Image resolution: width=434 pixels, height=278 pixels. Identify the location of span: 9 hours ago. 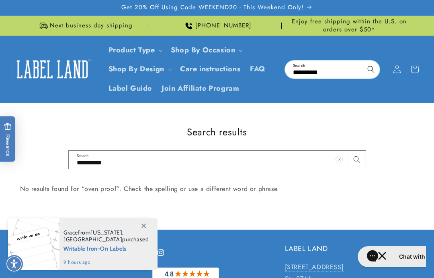
(106, 262).